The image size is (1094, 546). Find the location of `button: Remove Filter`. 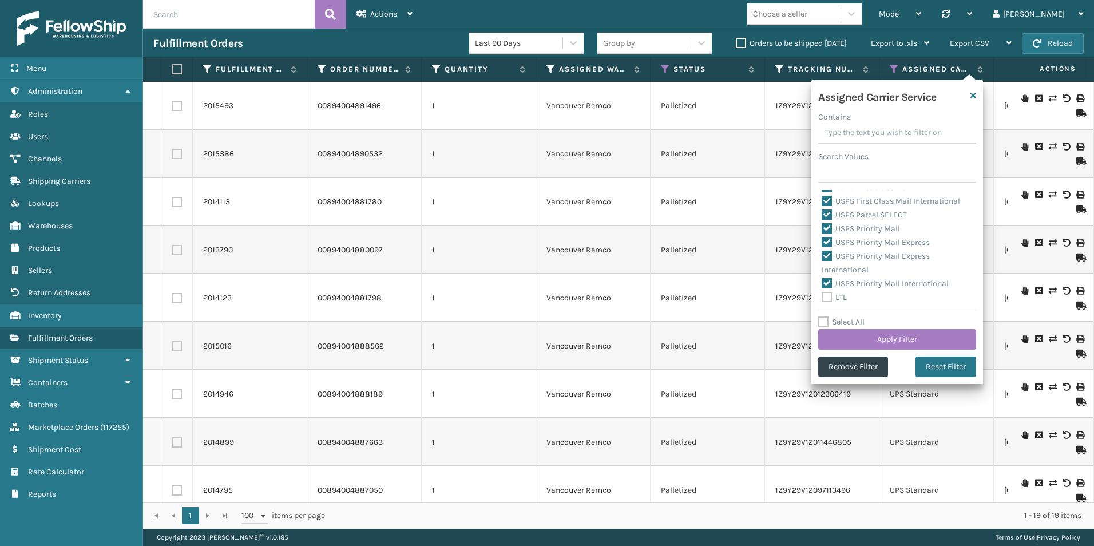

button: Remove Filter is located at coordinates (853, 367).